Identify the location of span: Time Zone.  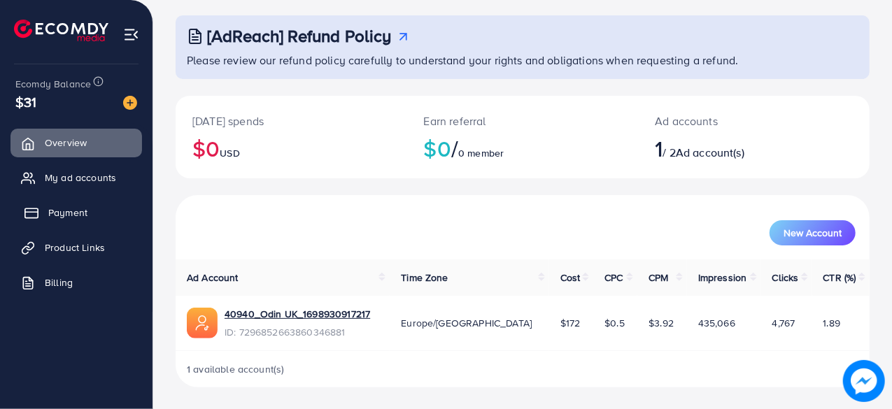
(424, 278).